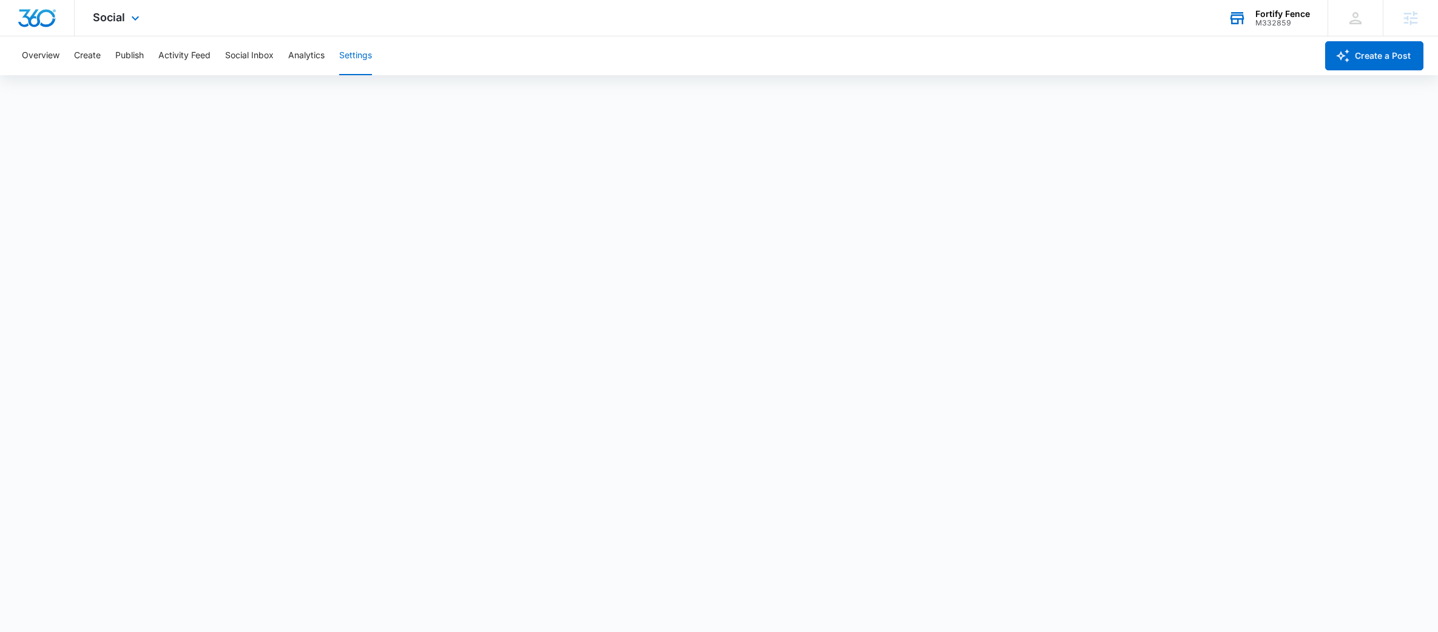 This screenshot has height=632, width=1438. I want to click on button: Analytics, so click(306, 56).